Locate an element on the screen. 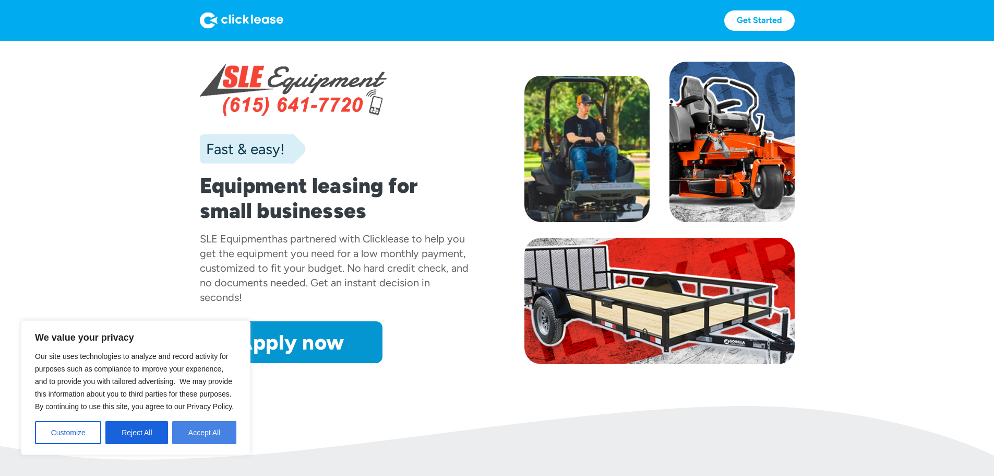 This screenshot has height=476, width=994. h1: Equipment leasing for small businesses is located at coordinates (335, 198).